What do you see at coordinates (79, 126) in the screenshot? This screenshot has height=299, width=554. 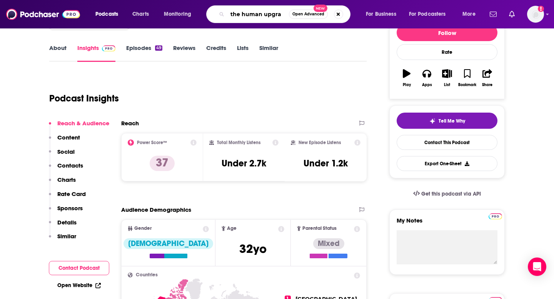 I see `button: Reach & Audience` at bounding box center [79, 126].